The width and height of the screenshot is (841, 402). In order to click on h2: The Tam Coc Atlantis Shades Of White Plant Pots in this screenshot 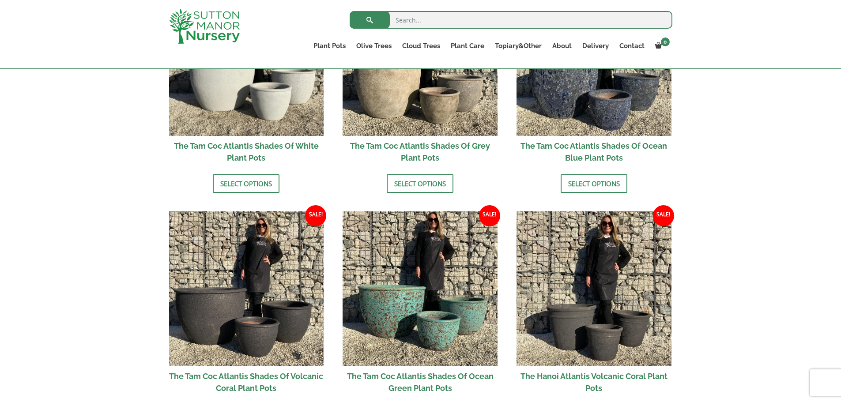, I will do `click(246, 152)`.